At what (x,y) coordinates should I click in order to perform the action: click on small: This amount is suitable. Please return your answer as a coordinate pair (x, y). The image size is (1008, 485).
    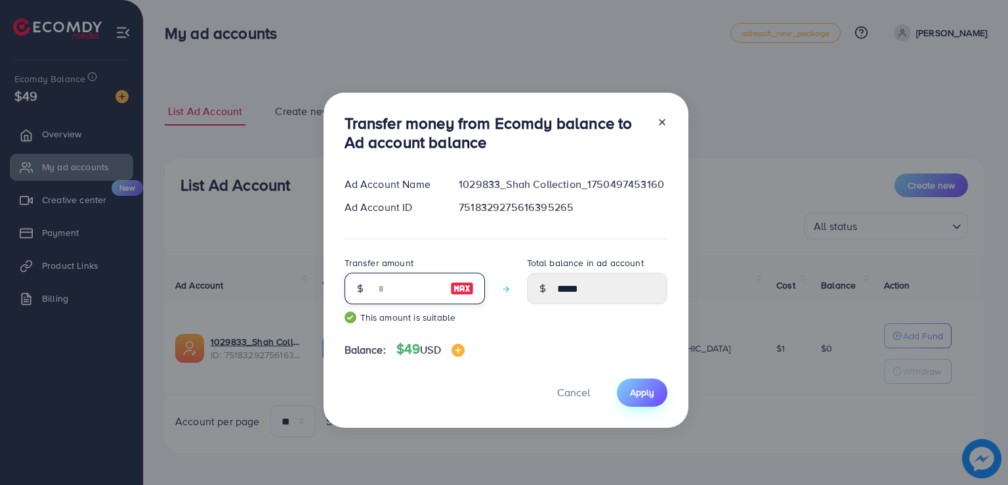
    Looking at the image, I should click on (415, 317).